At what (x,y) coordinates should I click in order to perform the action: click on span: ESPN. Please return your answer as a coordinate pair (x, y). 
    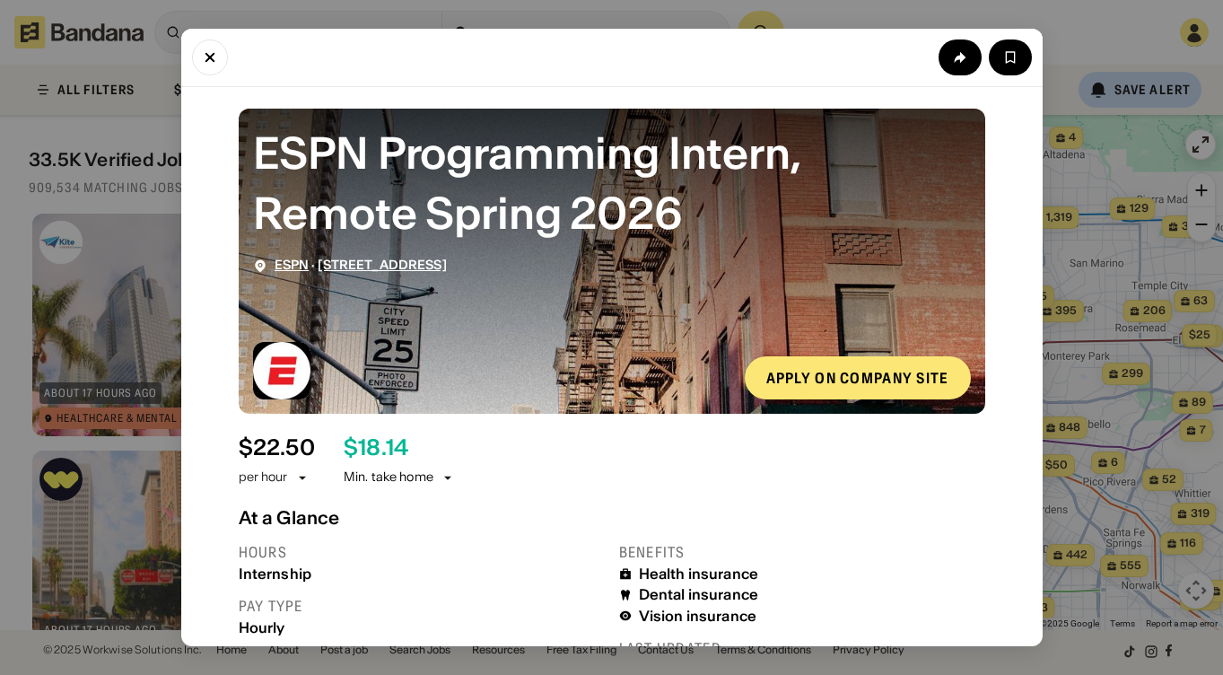
    Looking at the image, I should click on (292, 265).